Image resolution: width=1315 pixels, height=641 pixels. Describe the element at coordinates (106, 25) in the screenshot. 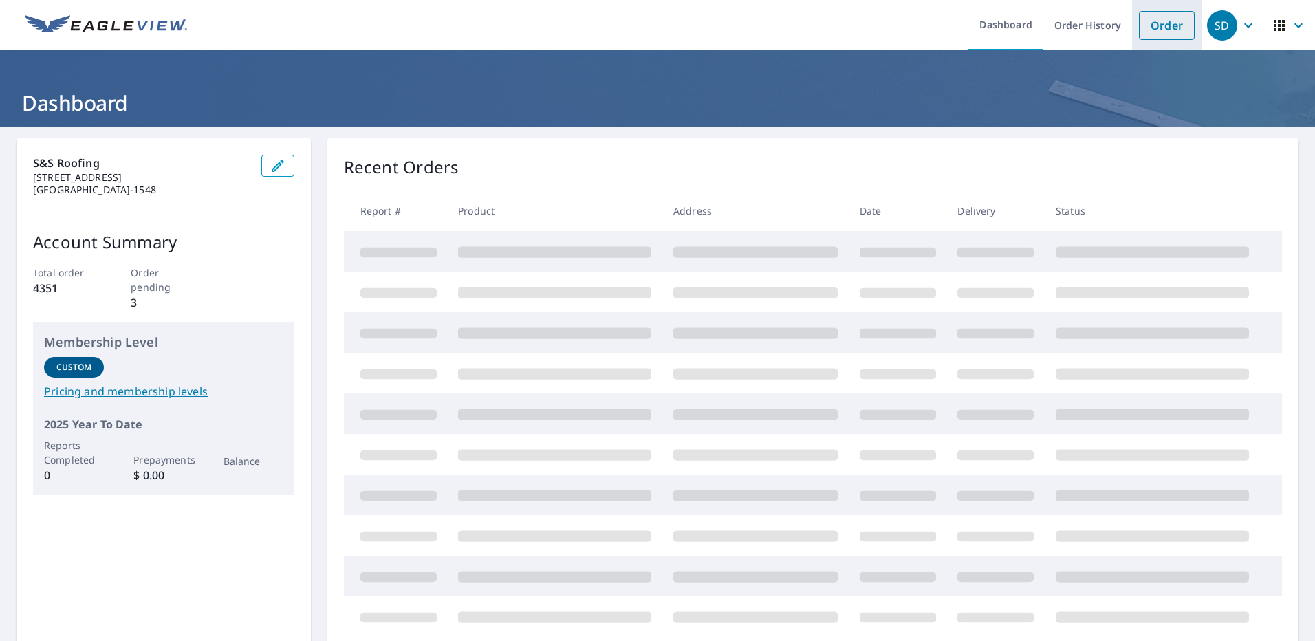

I see `img: EV Logo` at that location.